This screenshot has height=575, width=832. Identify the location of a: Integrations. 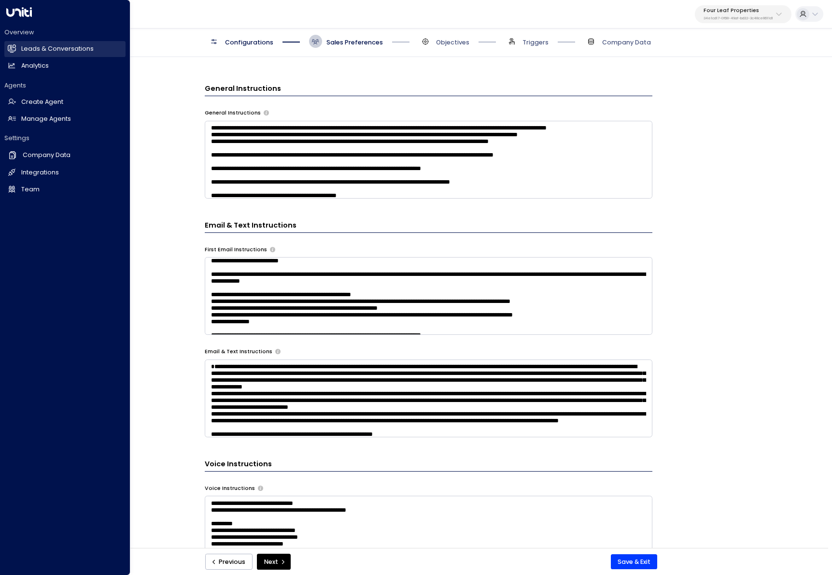
(65, 172).